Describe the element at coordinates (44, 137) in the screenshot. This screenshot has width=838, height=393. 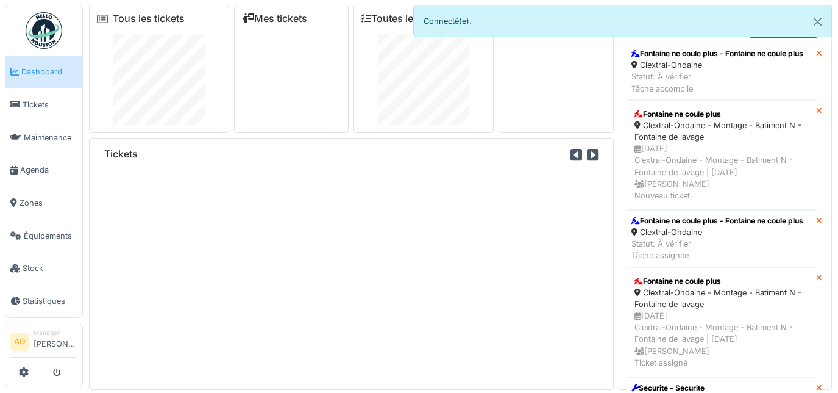
I see `a: Maintenance` at that location.